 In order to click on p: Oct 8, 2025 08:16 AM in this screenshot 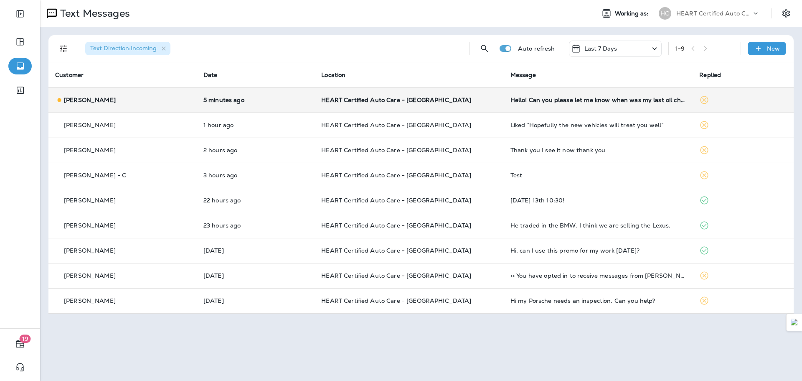, I will do `click(256, 175)`.